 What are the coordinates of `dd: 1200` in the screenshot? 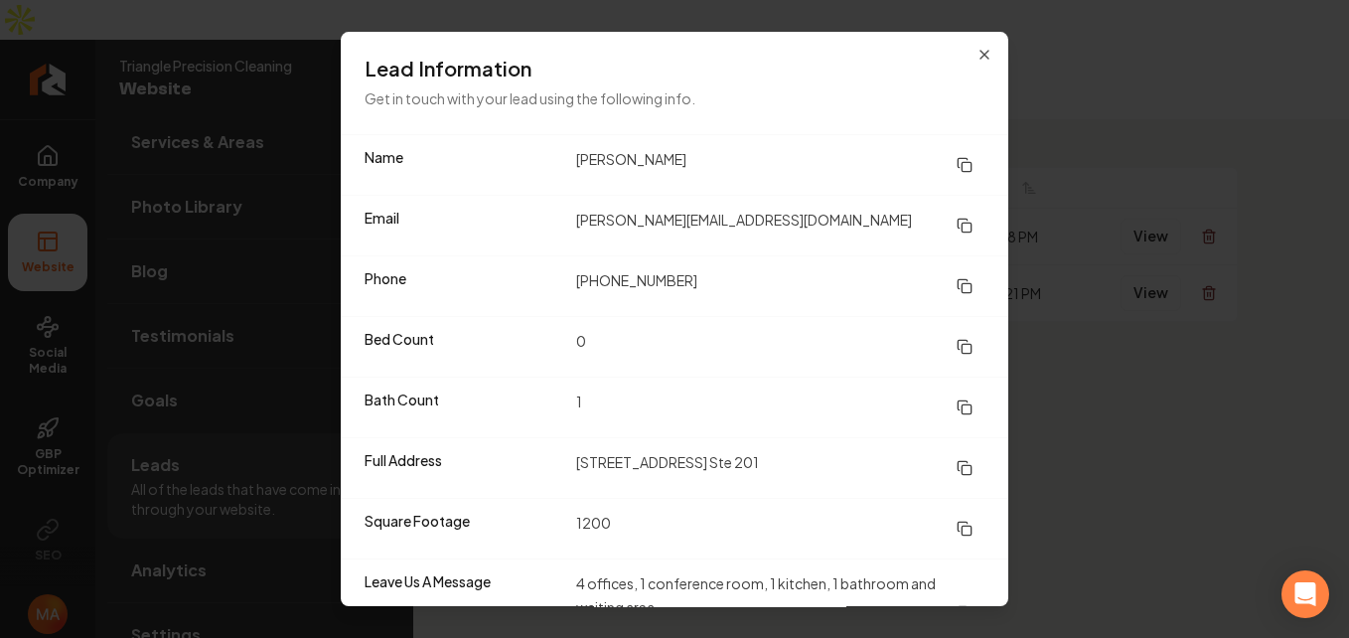 It's located at (780, 529).